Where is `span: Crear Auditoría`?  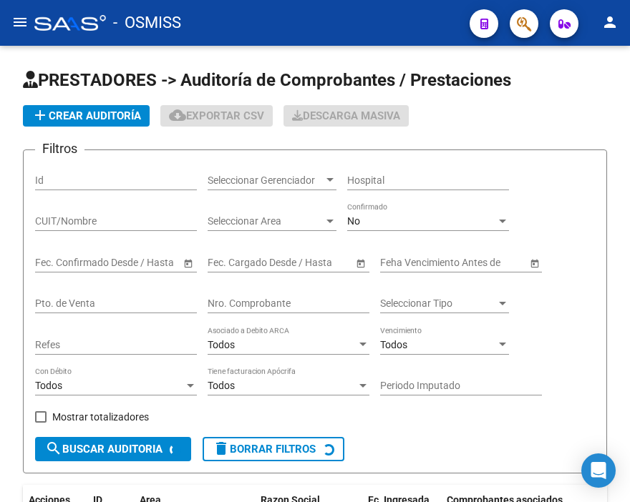
span: Crear Auditoría is located at coordinates (86, 116).